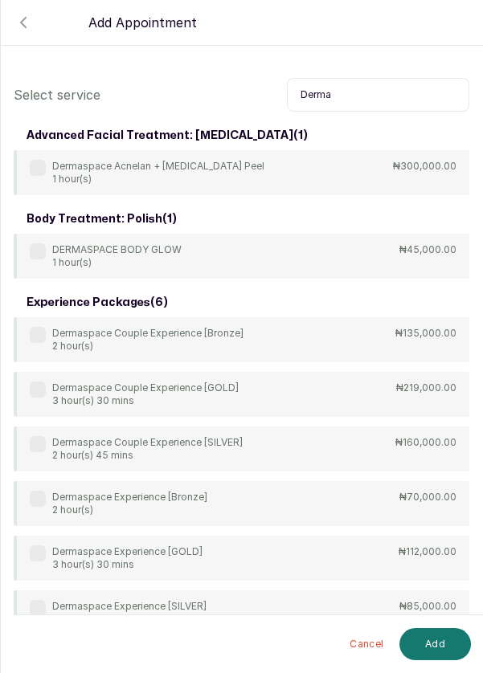 This screenshot has width=483, height=673. I want to click on p: ₦135,000.00, so click(426, 333).